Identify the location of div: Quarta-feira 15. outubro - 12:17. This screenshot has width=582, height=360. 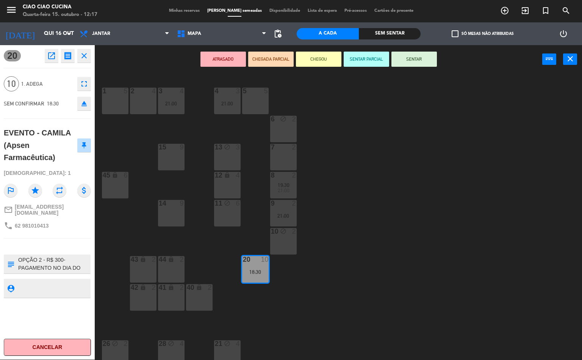
(60, 15).